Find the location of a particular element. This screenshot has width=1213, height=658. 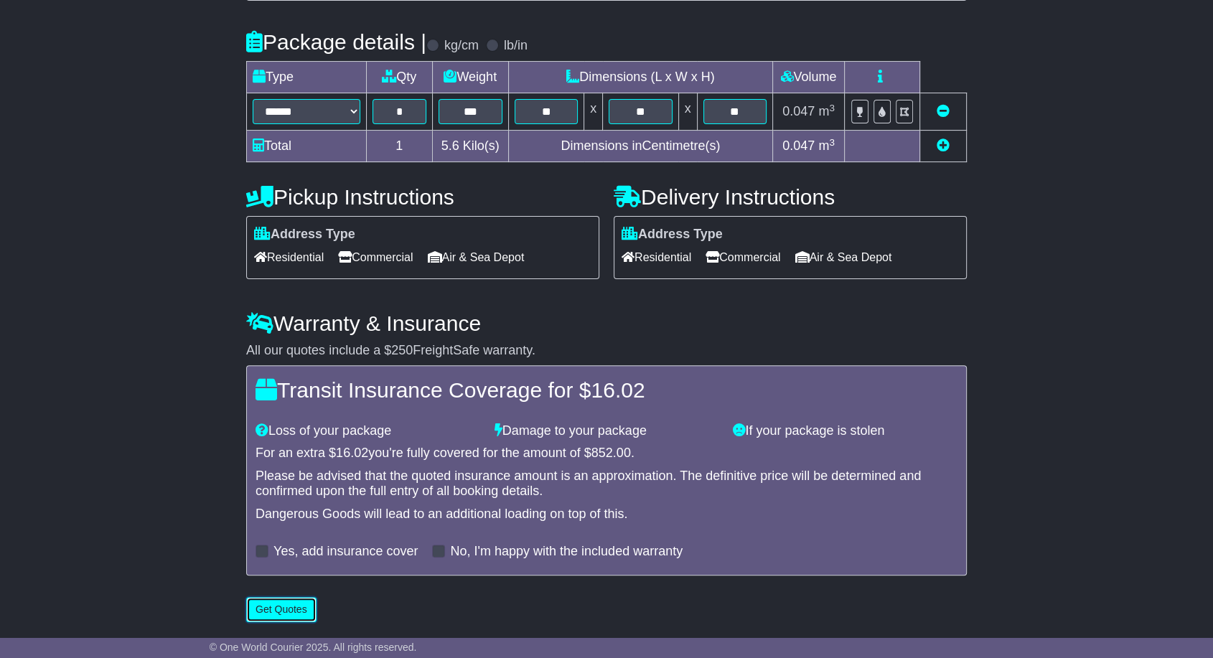

div: Loss of your package is located at coordinates (368, 432).